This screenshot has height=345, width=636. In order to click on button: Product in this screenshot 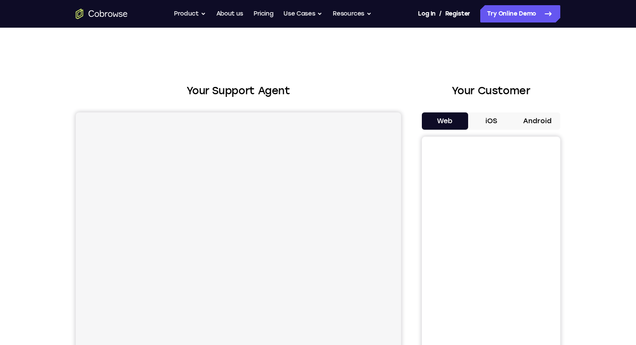, I will do `click(190, 14)`.